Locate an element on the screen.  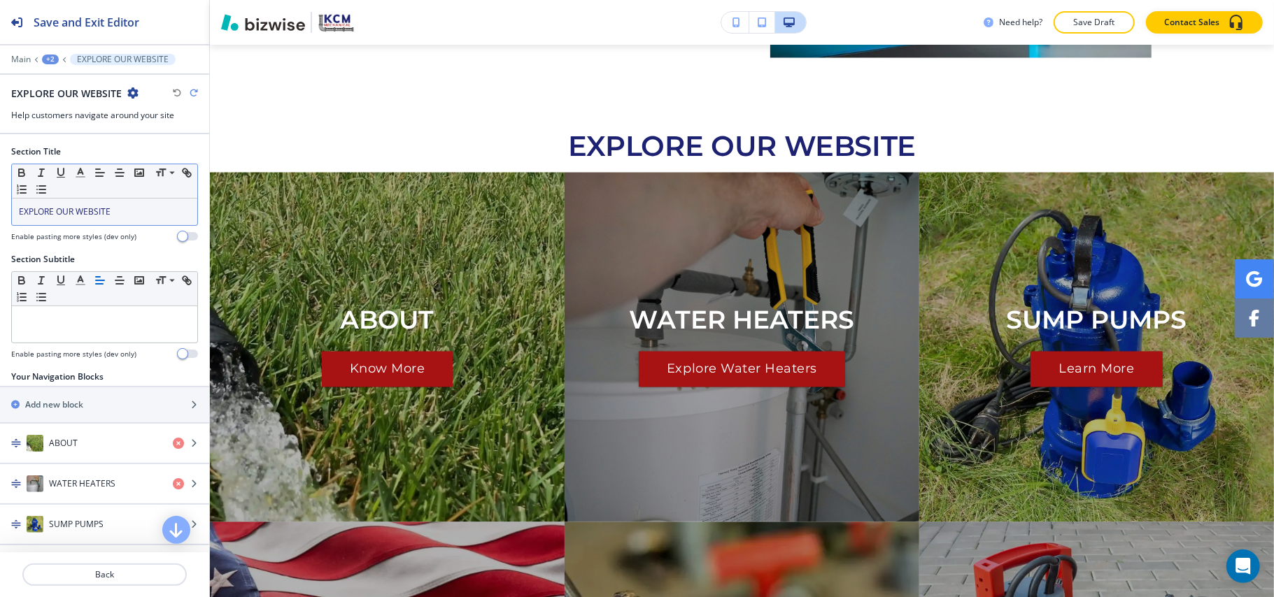
p: Contact Sales is located at coordinates (1191, 22).